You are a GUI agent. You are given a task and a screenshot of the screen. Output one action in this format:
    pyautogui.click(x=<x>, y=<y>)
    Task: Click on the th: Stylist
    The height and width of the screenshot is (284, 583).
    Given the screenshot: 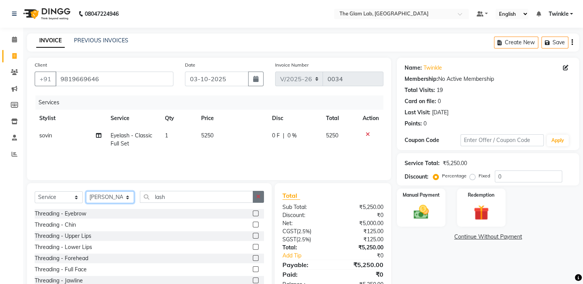 What is the action you would take?
    pyautogui.click(x=70, y=118)
    